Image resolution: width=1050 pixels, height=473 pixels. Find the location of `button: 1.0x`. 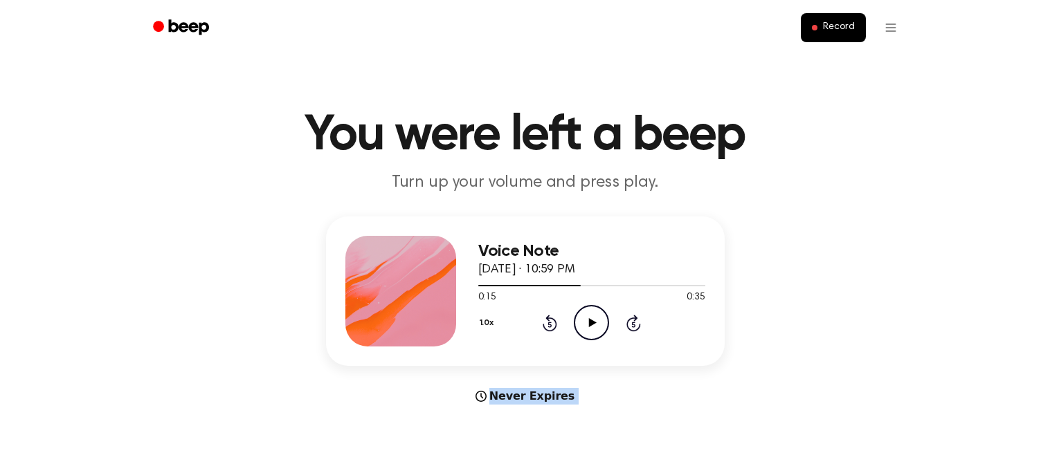

button: 1.0x is located at coordinates (489, 323).